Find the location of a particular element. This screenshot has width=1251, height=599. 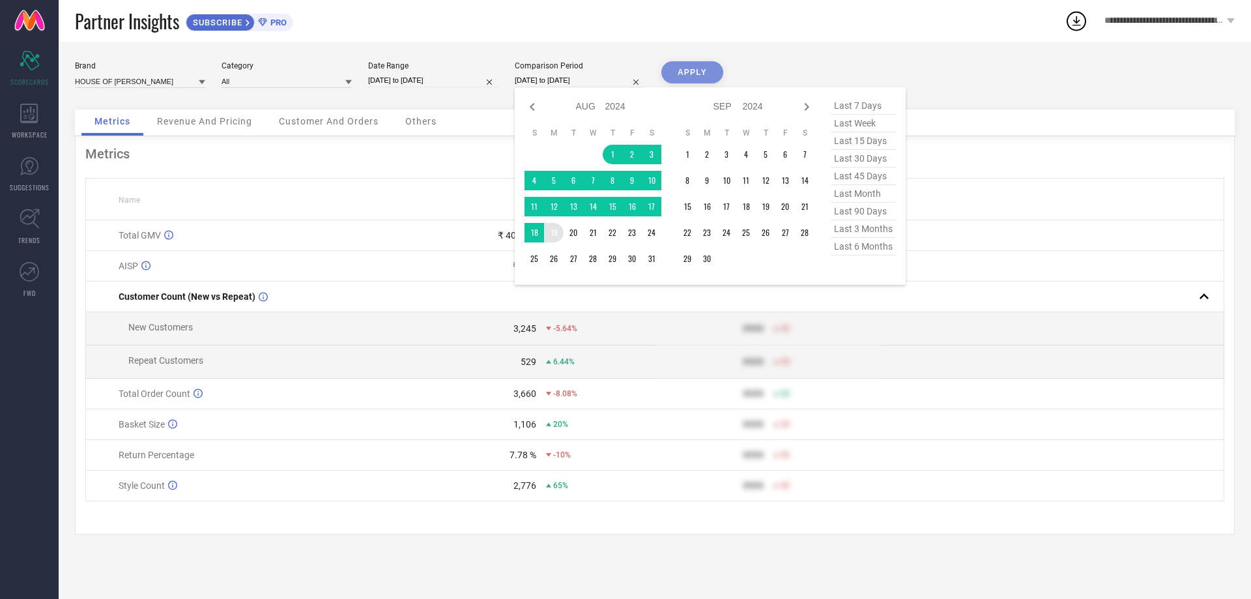

span: Name is located at coordinates (129, 200).